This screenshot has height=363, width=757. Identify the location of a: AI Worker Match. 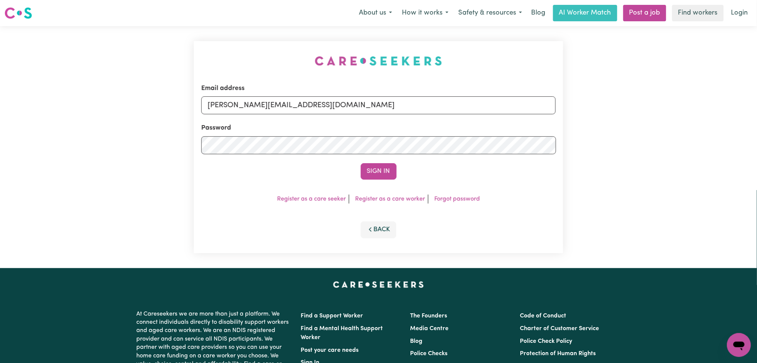
(585, 13).